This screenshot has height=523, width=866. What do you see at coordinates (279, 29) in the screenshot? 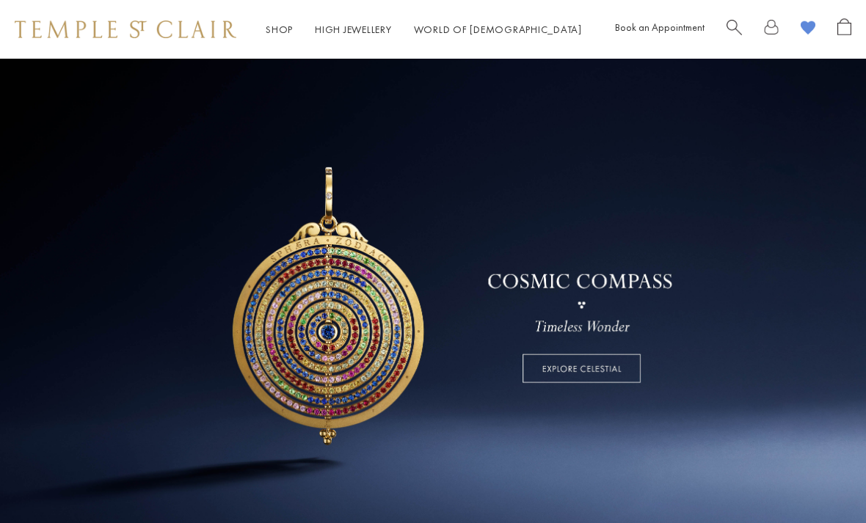
I see `a: ShopShop` at bounding box center [279, 29].